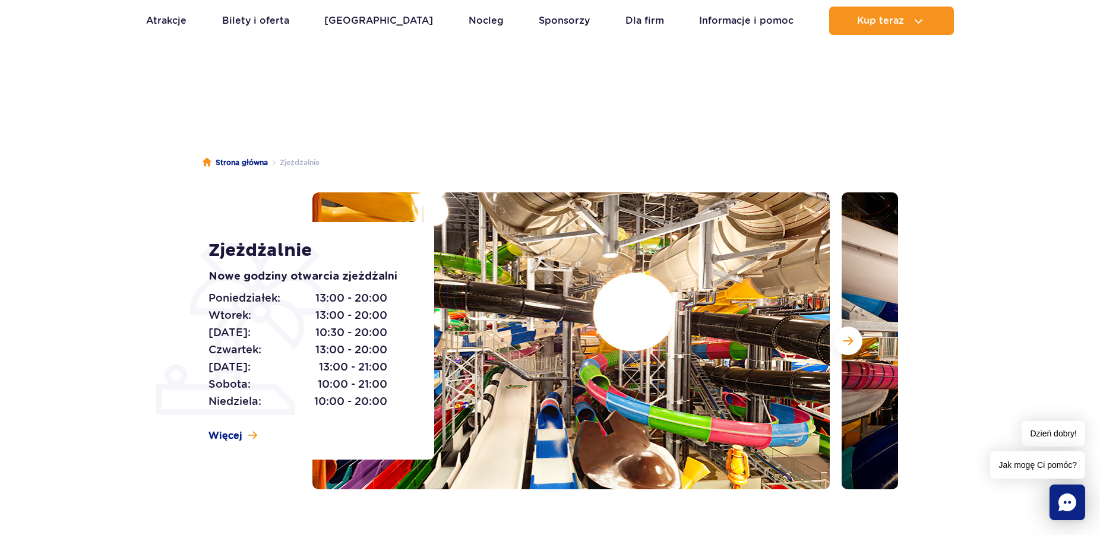 The image size is (1100, 535). Describe the element at coordinates (235, 163) in the screenshot. I see `a: Strona główna` at that location.